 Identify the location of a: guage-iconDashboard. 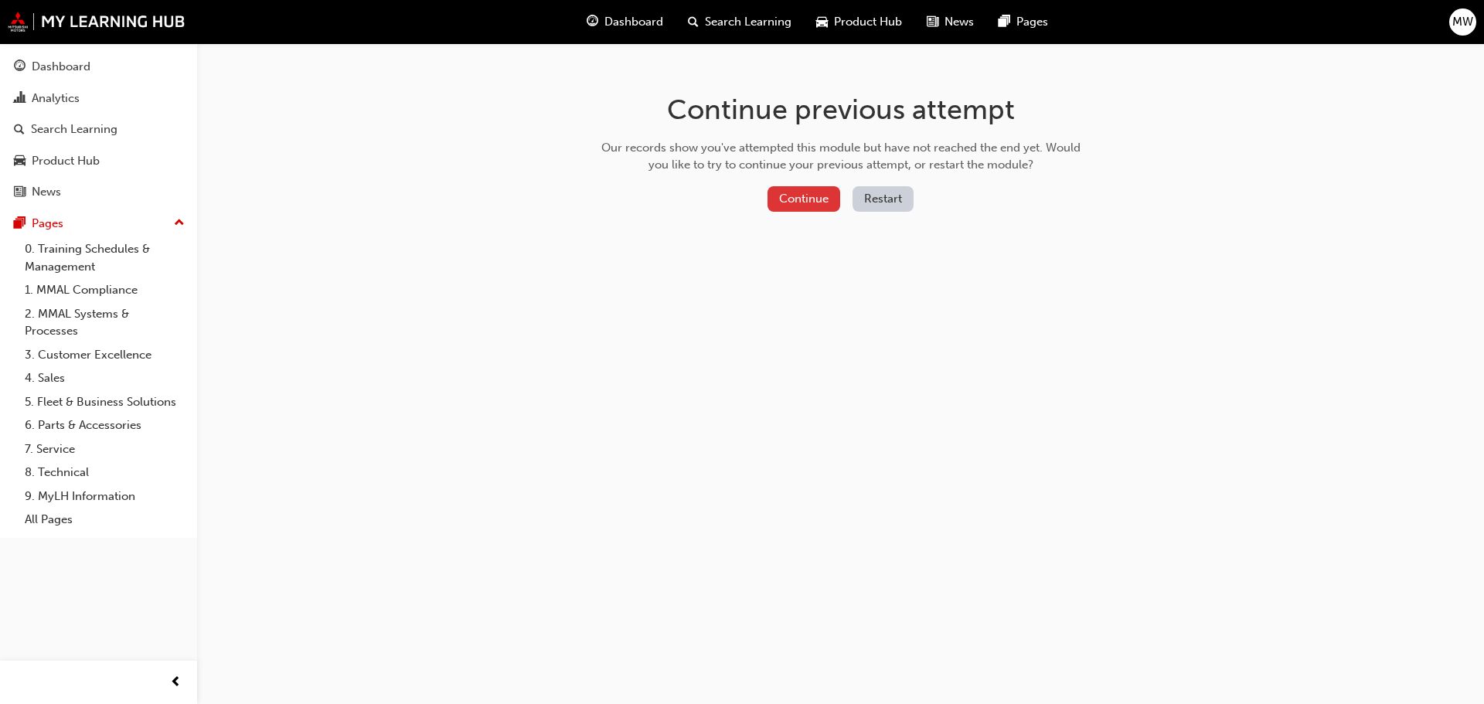
(625, 22).